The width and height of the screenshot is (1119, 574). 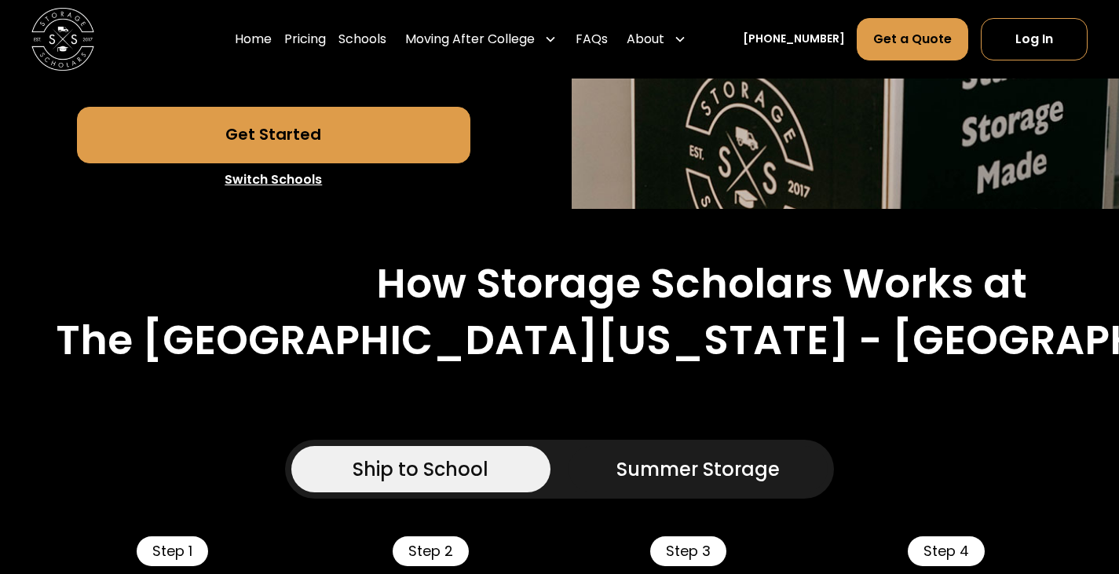 What do you see at coordinates (63, 39) in the screenshot?
I see `img: Storage Scholars main logo` at bounding box center [63, 39].